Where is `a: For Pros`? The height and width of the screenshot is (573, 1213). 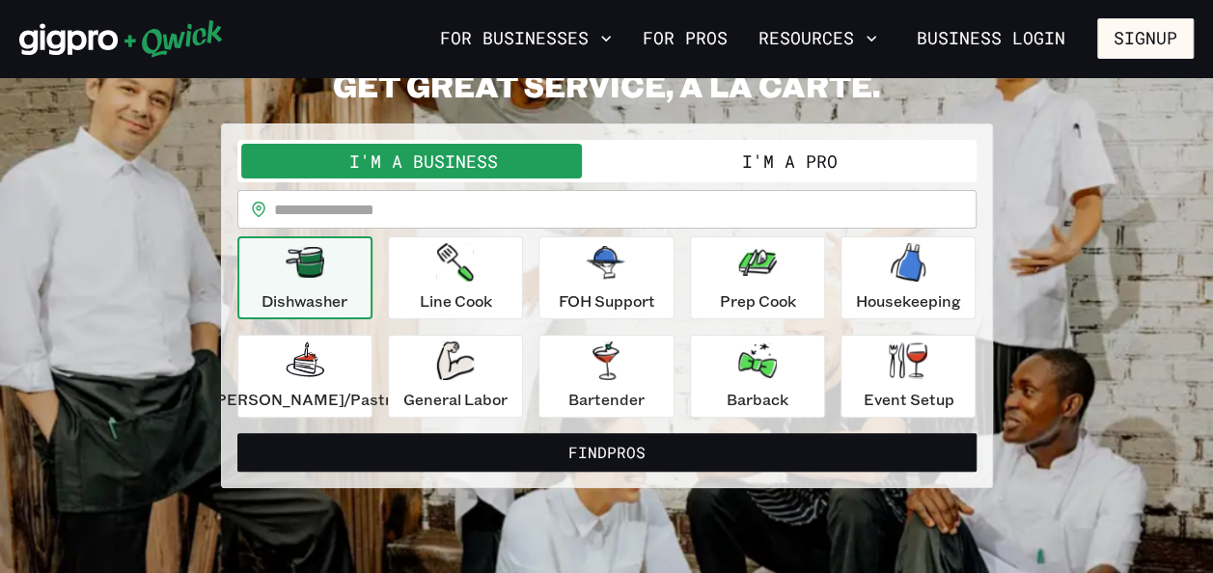 a: For Pros is located at coordinates (685, 39).